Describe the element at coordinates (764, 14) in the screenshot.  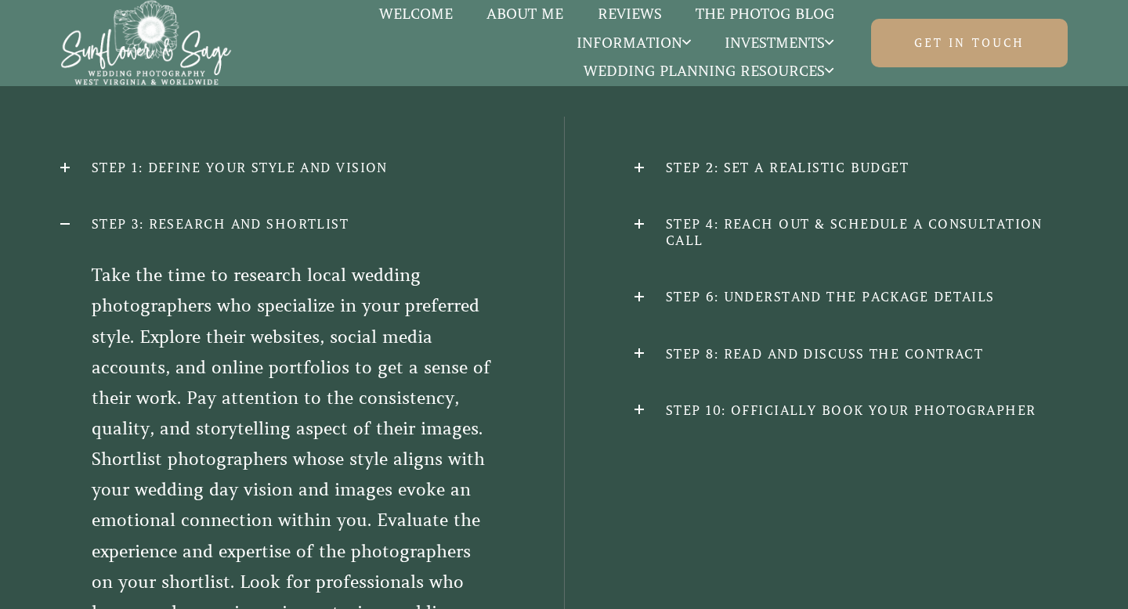
I see `a: The Photog Blog` at that location.